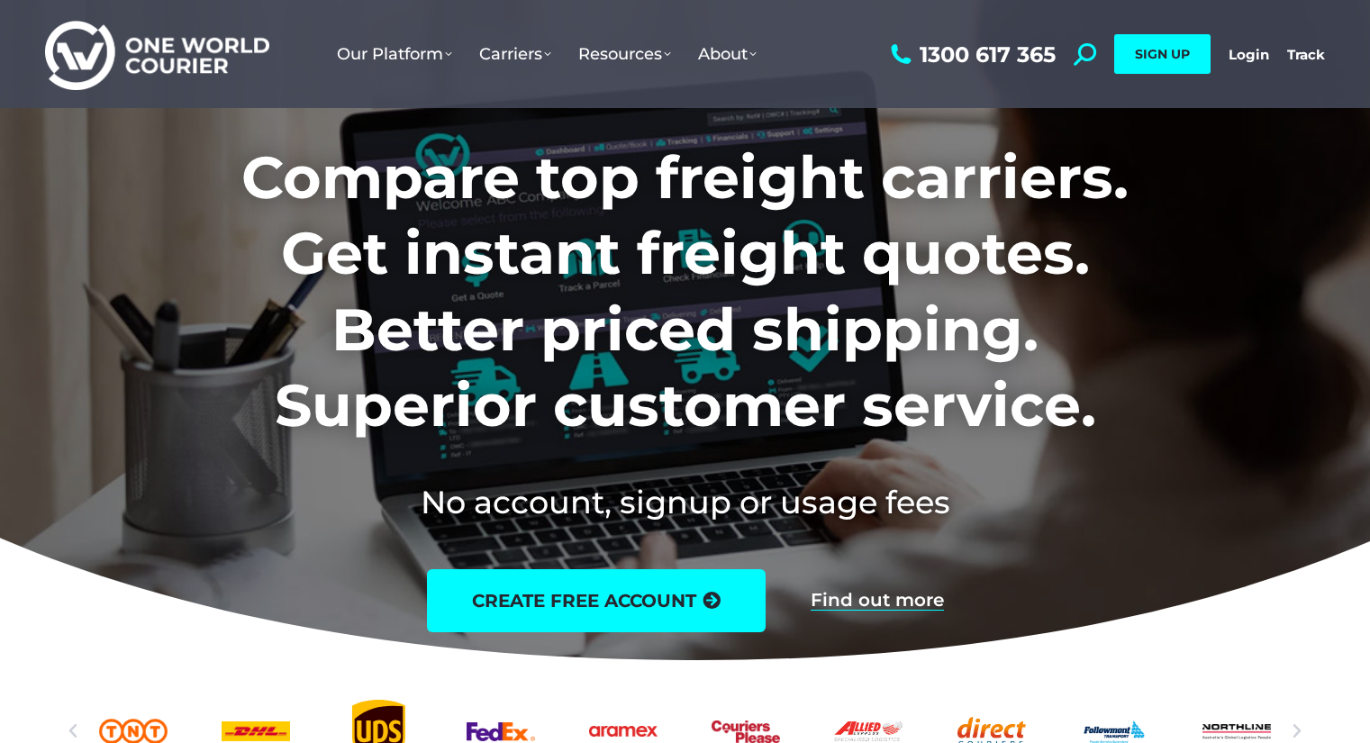  What do you see at coordinates (596, 601) in the screenshot?
I see `a: create free account` at bounding box center [596, 601].